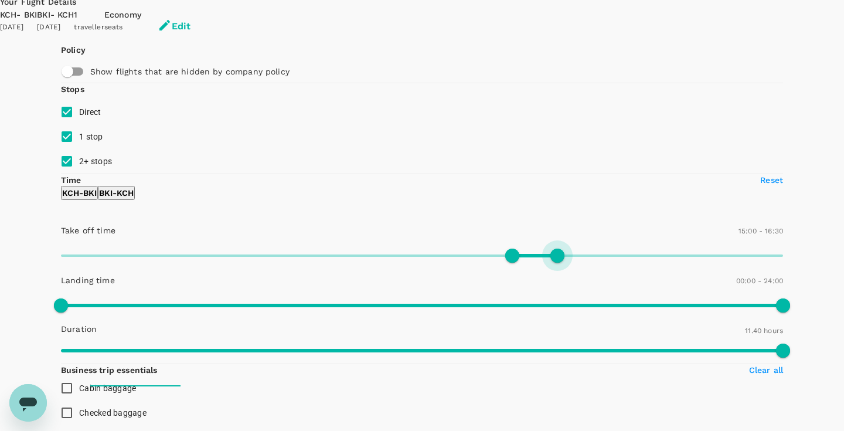 This screenshot has width=844, height=431. What do you see at coordinates (113, 413) in the screenshot?
I see `span: Checked baggage` at bounding box center [113, 413].